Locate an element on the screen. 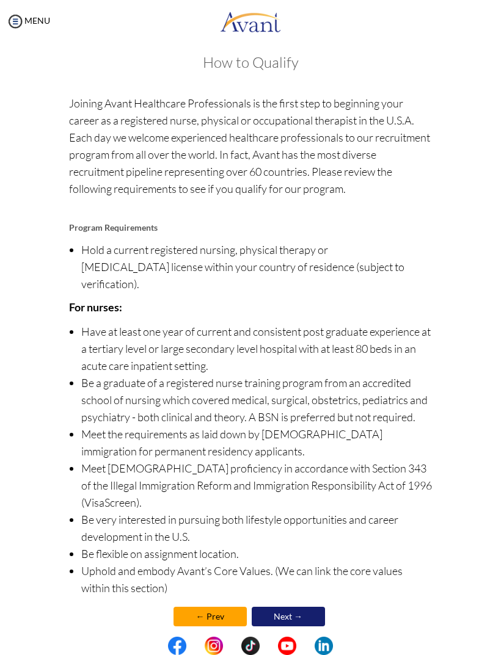  li: Be a graduate of a registered nurse training program from an accredited school of nursing which c... is located at coordinates (256, 400).